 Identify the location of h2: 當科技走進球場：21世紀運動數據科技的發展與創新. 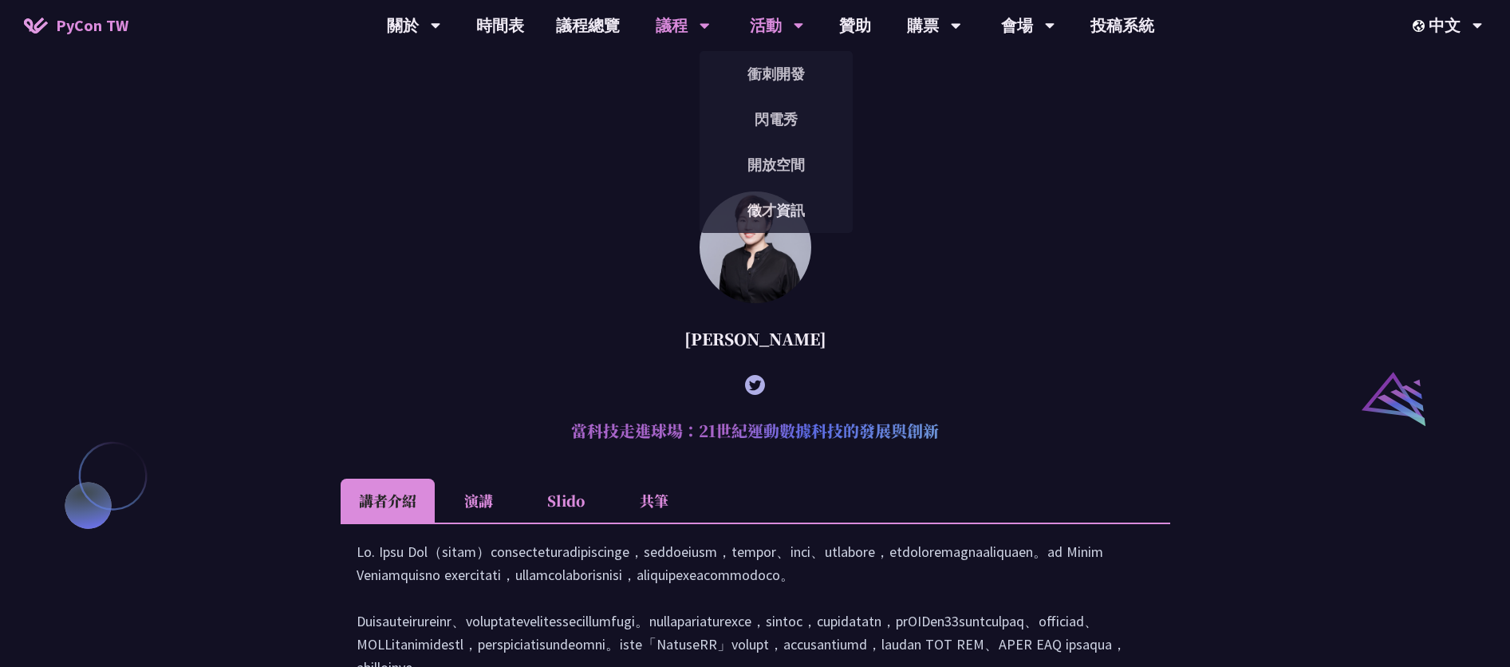
(755, 431).